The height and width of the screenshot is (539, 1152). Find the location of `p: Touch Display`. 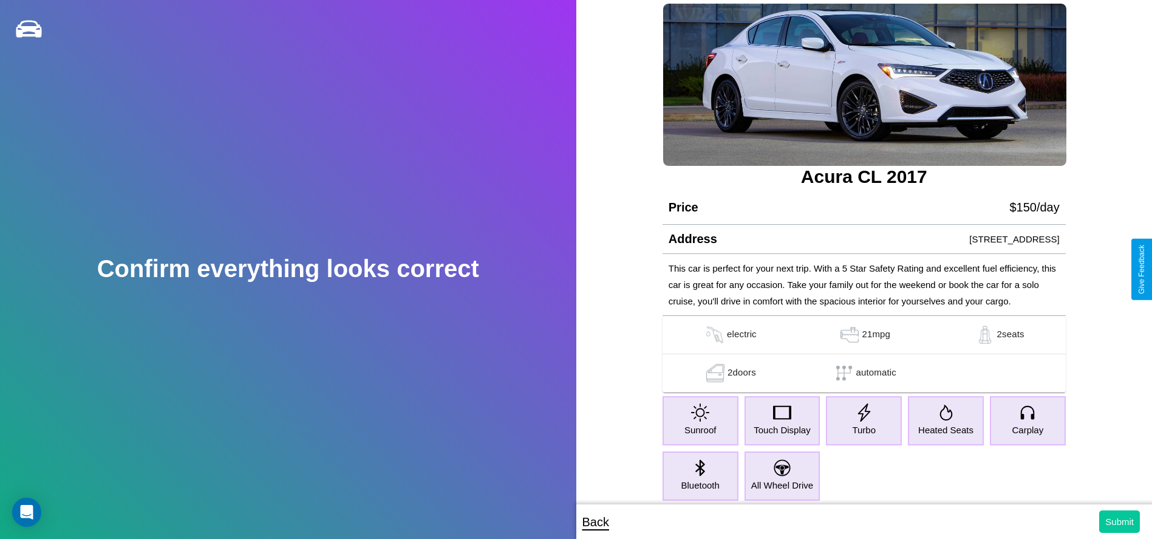

p: Touch Display is located at coordinates (781, 429).